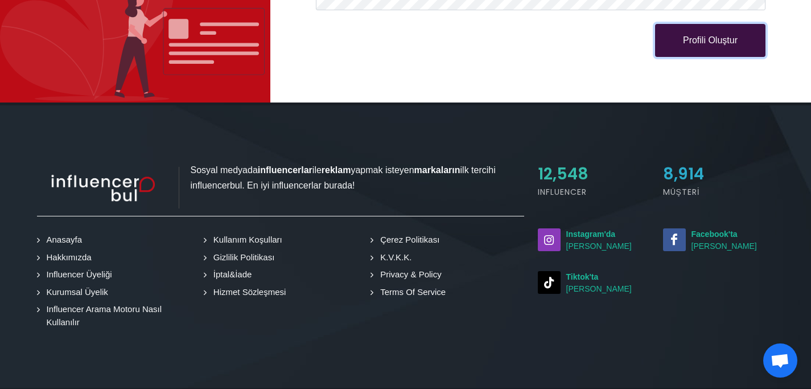 This screenshot has height=389, width=811. Describe the element at coordinates (62, 240) in the screenshot. I see `a: Anasayfa` at that location.